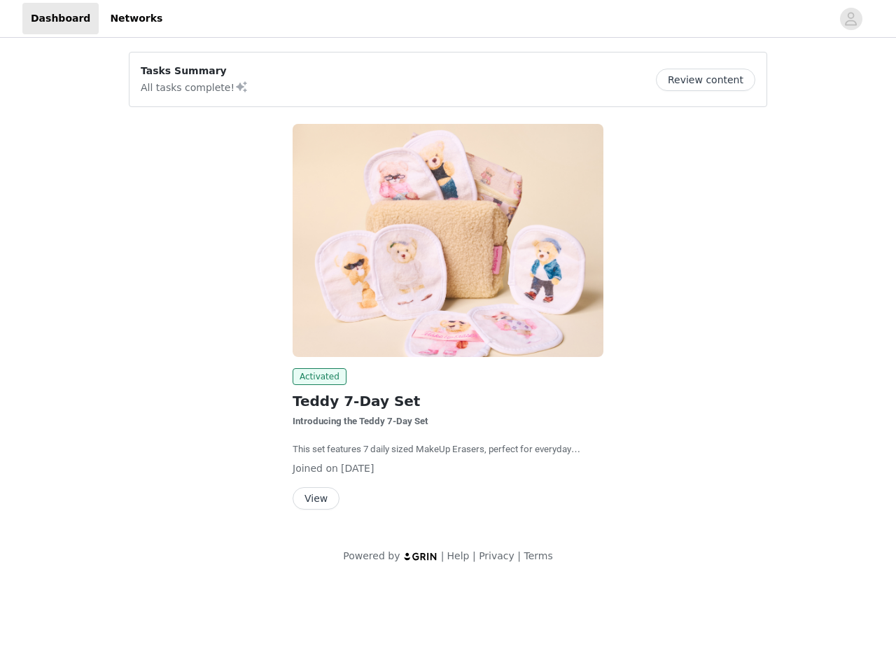  I want to click on a: Terms, so click(538, 556).